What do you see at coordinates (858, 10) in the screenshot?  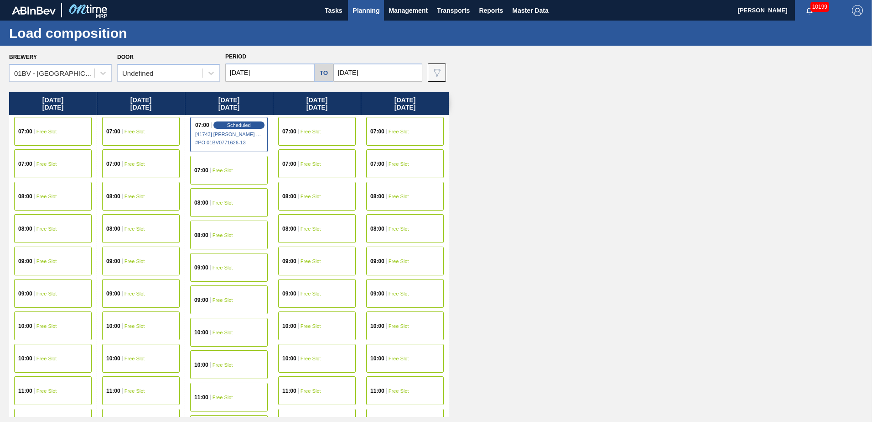 I see `img: Logout` at bounding box center [858, 10].